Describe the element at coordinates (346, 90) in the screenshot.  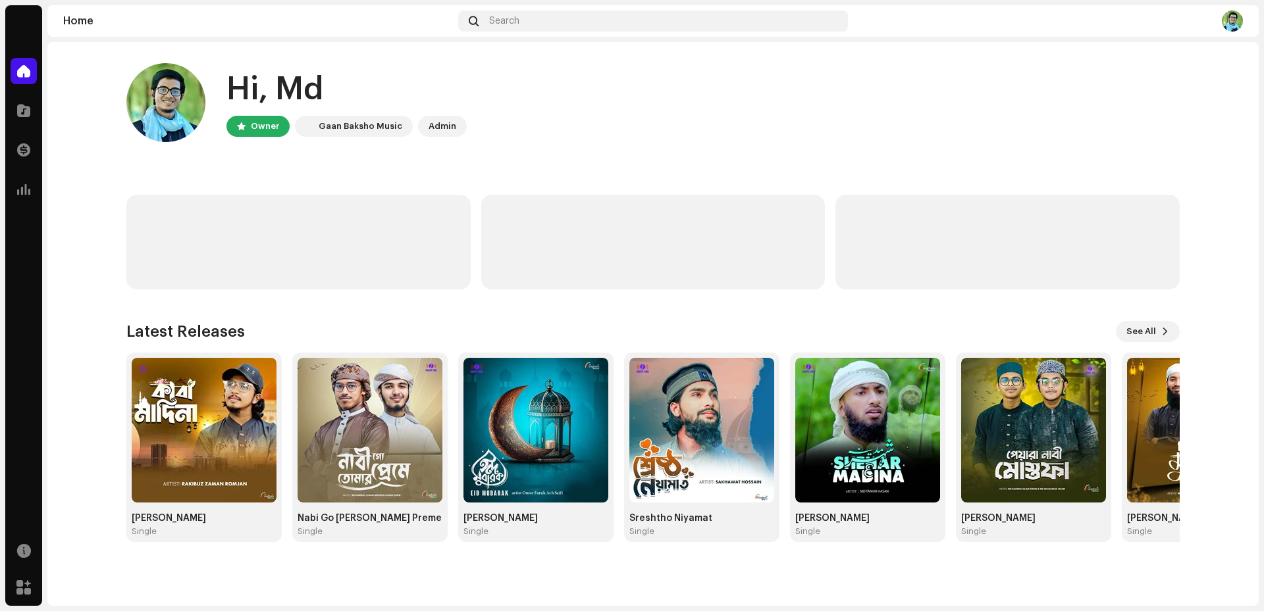
I see `div: Hi, Md` at that location.